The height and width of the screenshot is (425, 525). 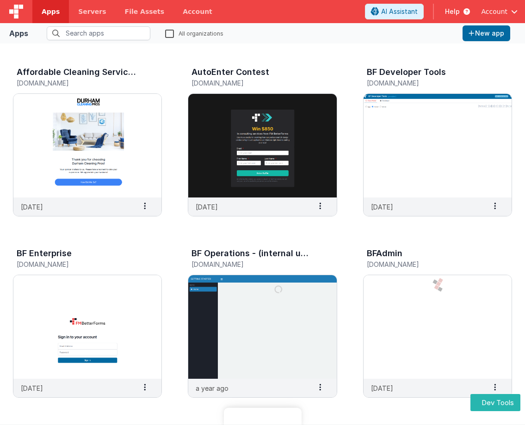 What do you see at coordinates (494, 12) in the screenshot?
I see `span: Account` at bounding box center [494, 12].